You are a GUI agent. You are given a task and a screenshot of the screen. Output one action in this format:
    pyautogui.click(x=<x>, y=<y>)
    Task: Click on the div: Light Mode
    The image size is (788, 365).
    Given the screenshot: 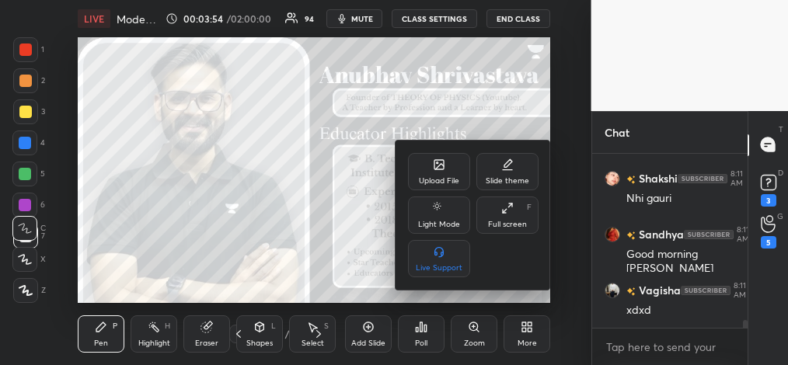 What is the action you would take?
    pyautogui.click(x=439, y=224)
    